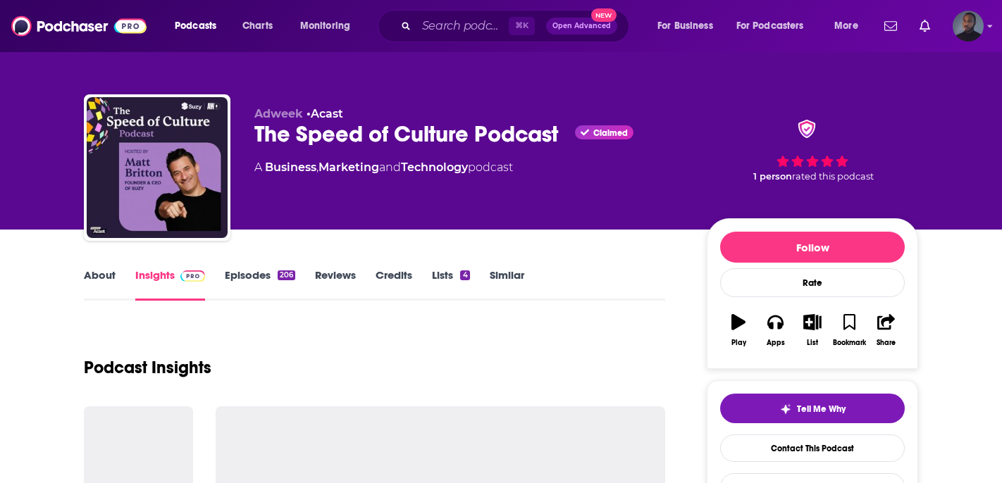 The height and width of the screenshot is (483, 1002). Describe the element at coordinates (812, 343) in the screenshot. I see `div: List` at that location.